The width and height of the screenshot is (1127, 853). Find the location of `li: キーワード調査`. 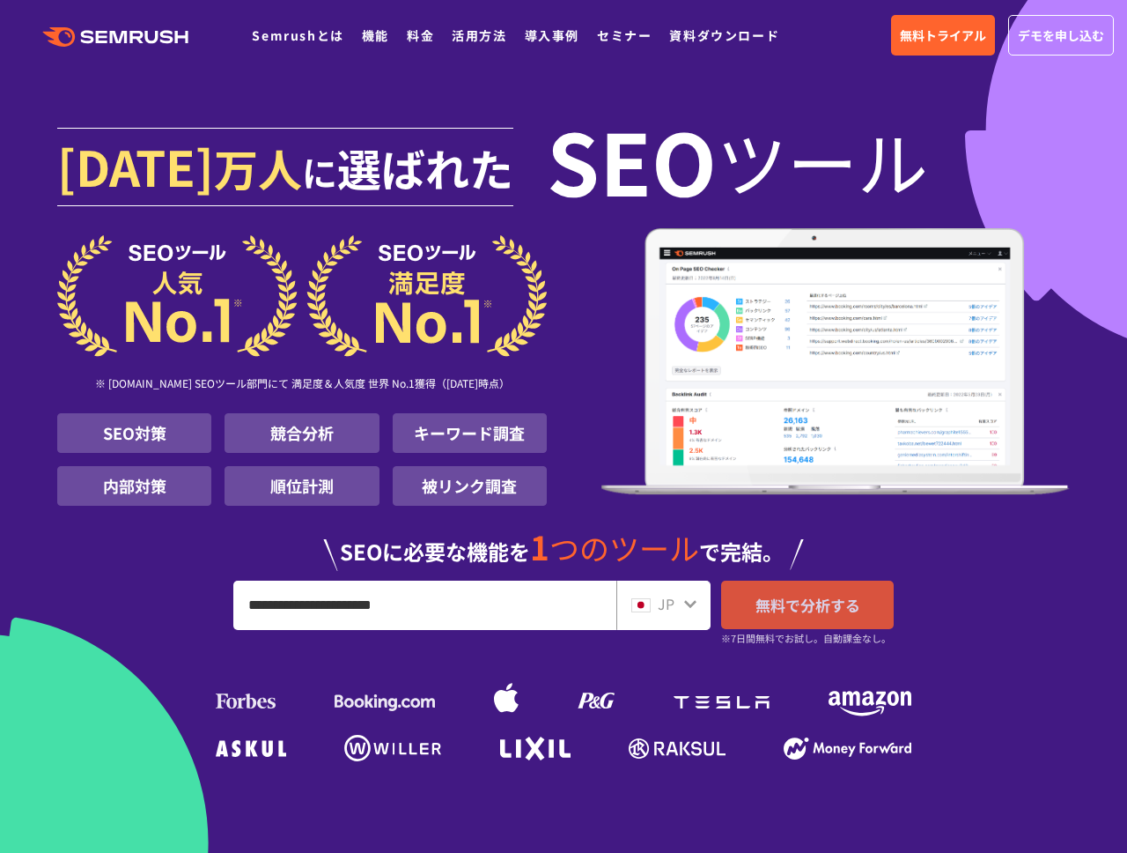

li: キーワード調査 is located at coordinates (469, 432).